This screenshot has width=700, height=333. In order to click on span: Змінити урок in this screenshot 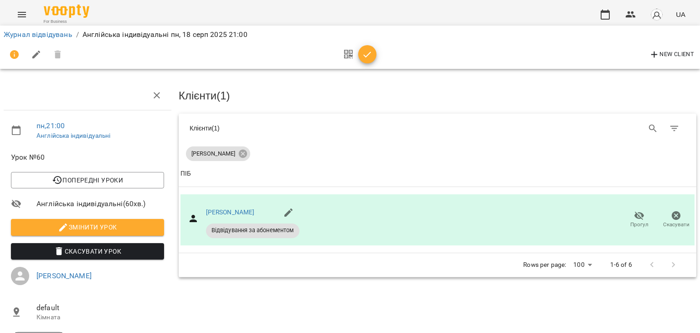, I will do `click(87, 227)`.